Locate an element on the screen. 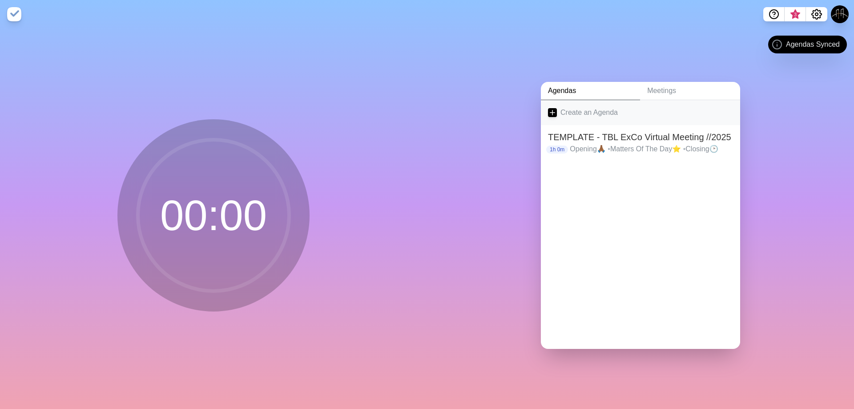 This screenshot has width=854, height=409. img: timeblocks logo is located at coordinates (14, 14).